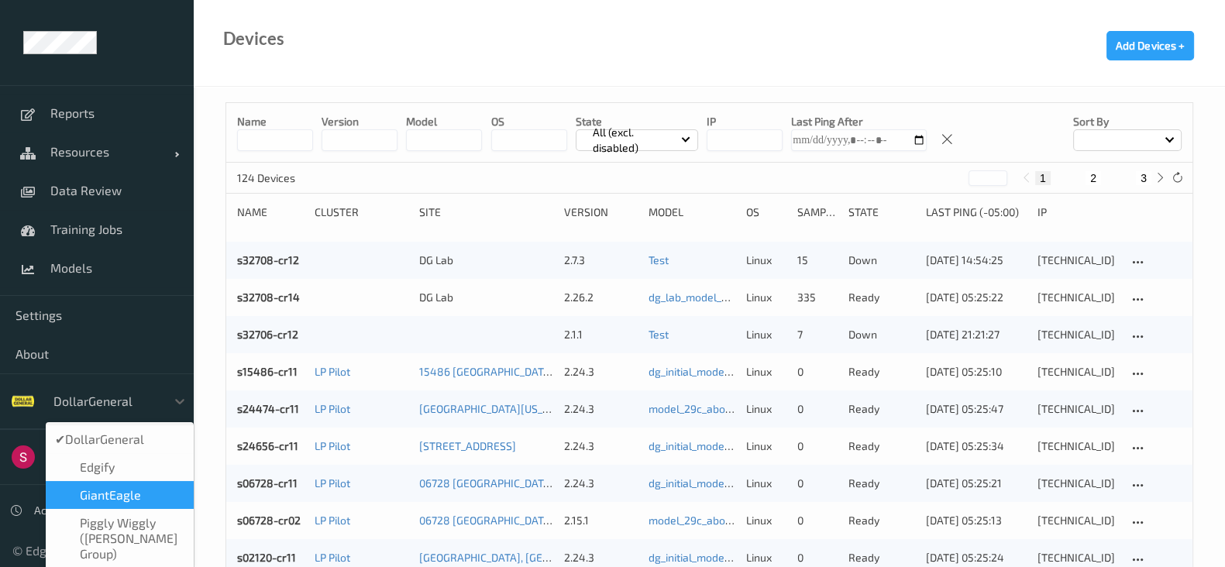  I want to click on p: OS, so click(529, 122).